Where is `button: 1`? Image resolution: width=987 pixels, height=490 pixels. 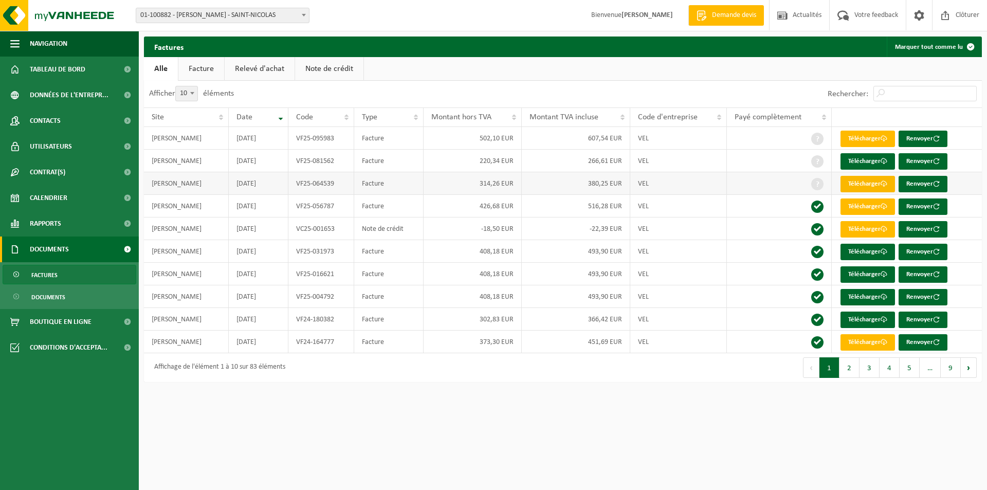
button: 1 is located at coordinates (829, 367).